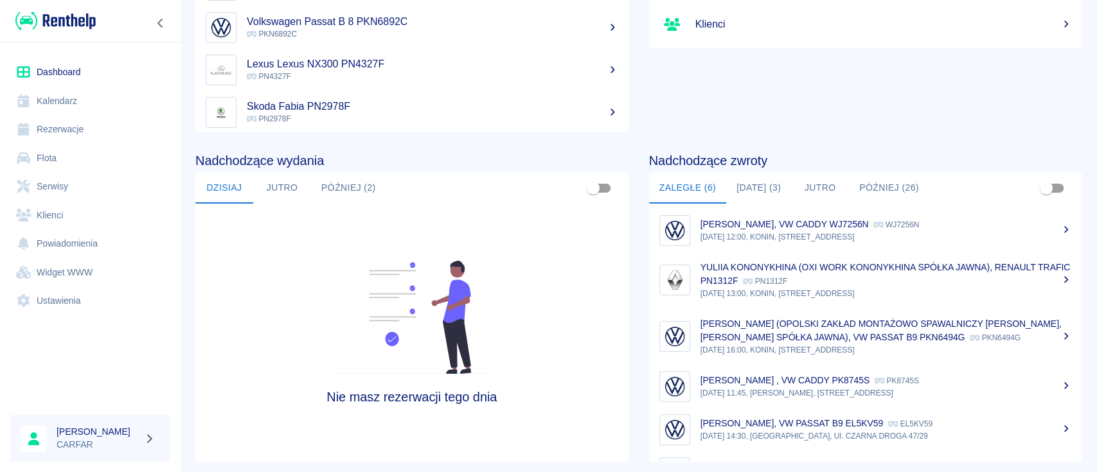 This screenshot has height=472, width=1097. What do you see at coordinates (688, 188) in the screenshot?
I see `button: Zaległe (6)` at bounding box center [688, 188].